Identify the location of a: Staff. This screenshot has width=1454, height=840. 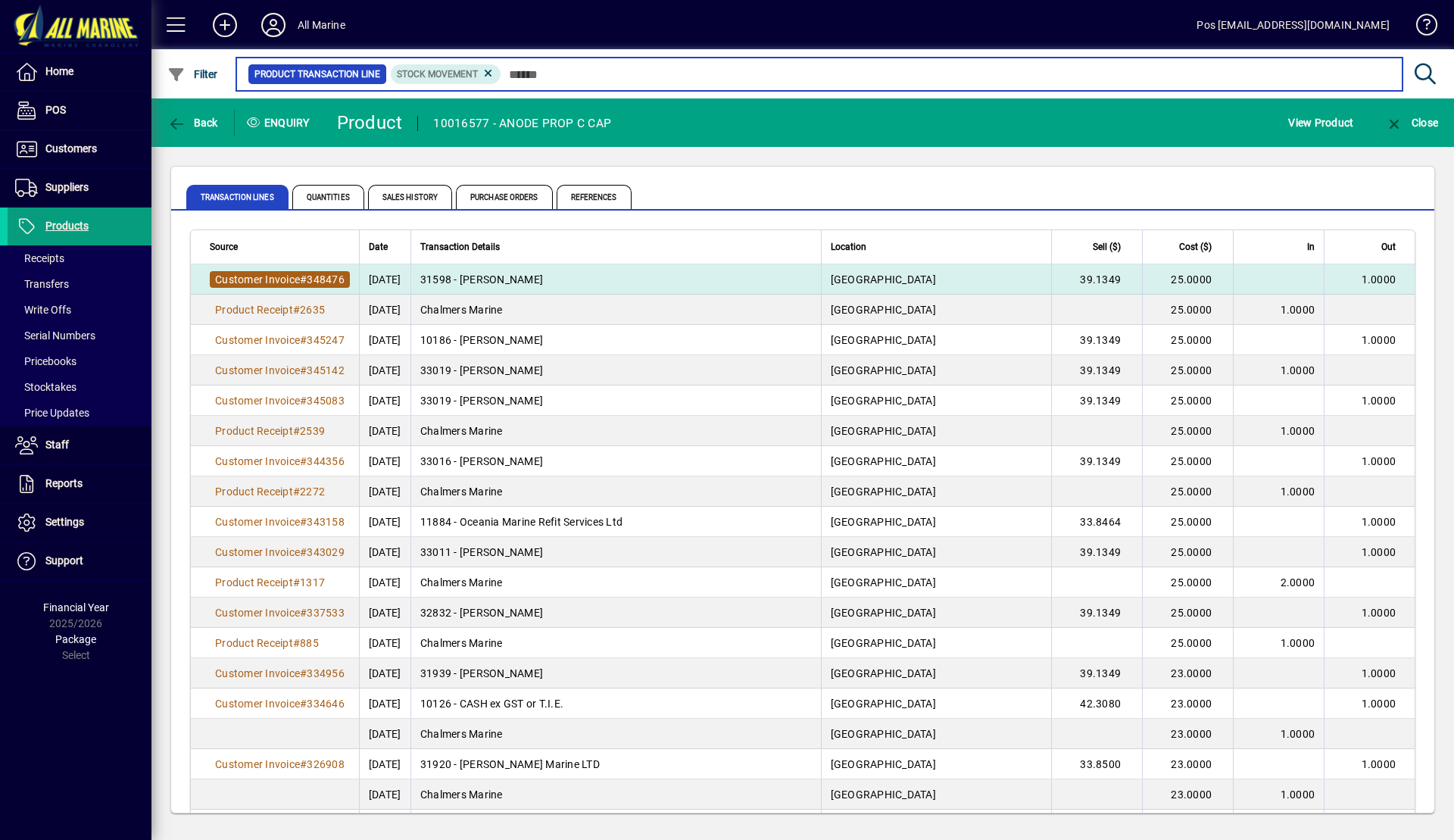
(79, 445).